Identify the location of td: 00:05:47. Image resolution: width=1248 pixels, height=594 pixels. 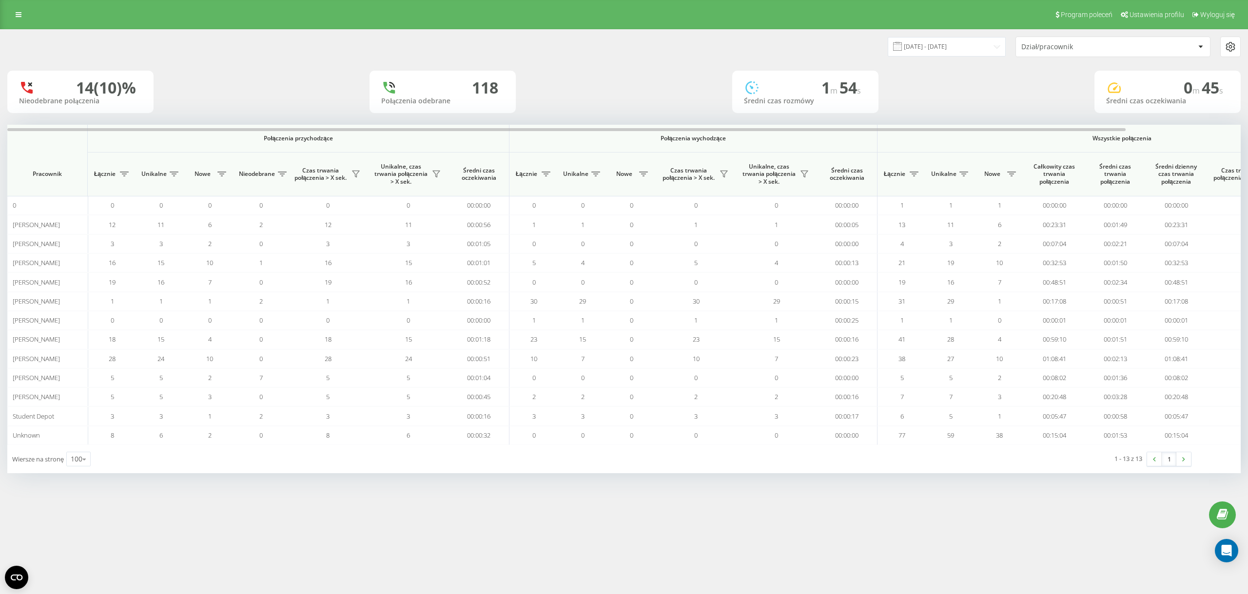
(1176, 416).